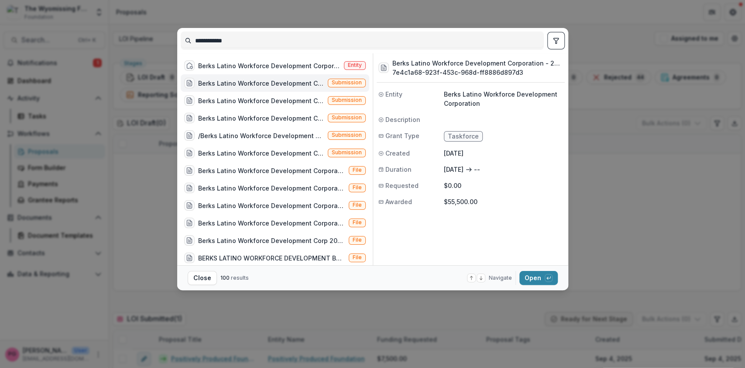 Image resolution: width=745 pixels, height=368 pixels. Describe the element at coordinates (403, 119) in the screenshot. I see `span: Description` at that location.